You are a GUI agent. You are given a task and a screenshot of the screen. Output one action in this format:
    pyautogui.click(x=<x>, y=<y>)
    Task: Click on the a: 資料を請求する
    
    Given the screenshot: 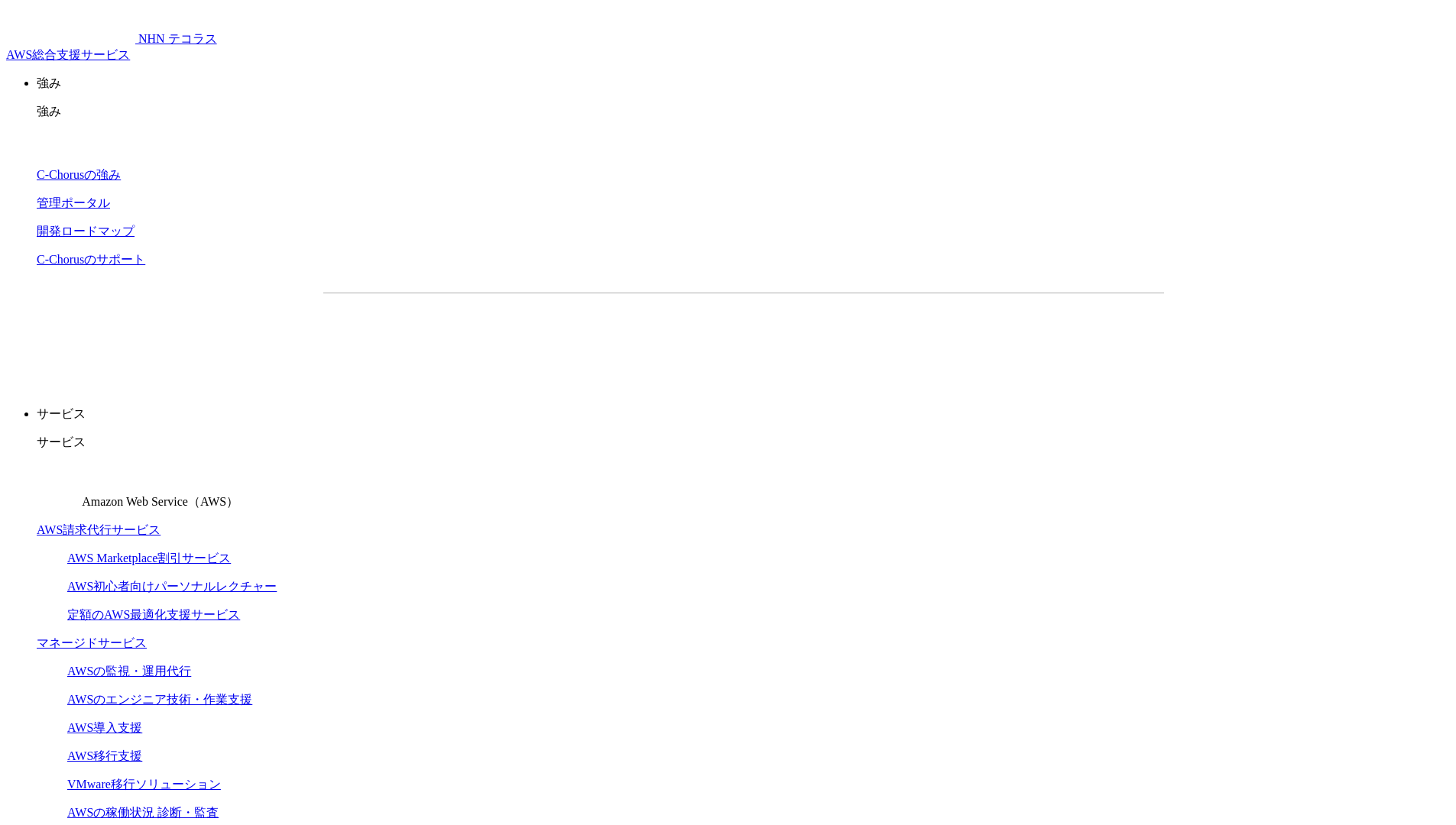 What is the action you would take?
    pyautogui.click(x=613, y=337)
    